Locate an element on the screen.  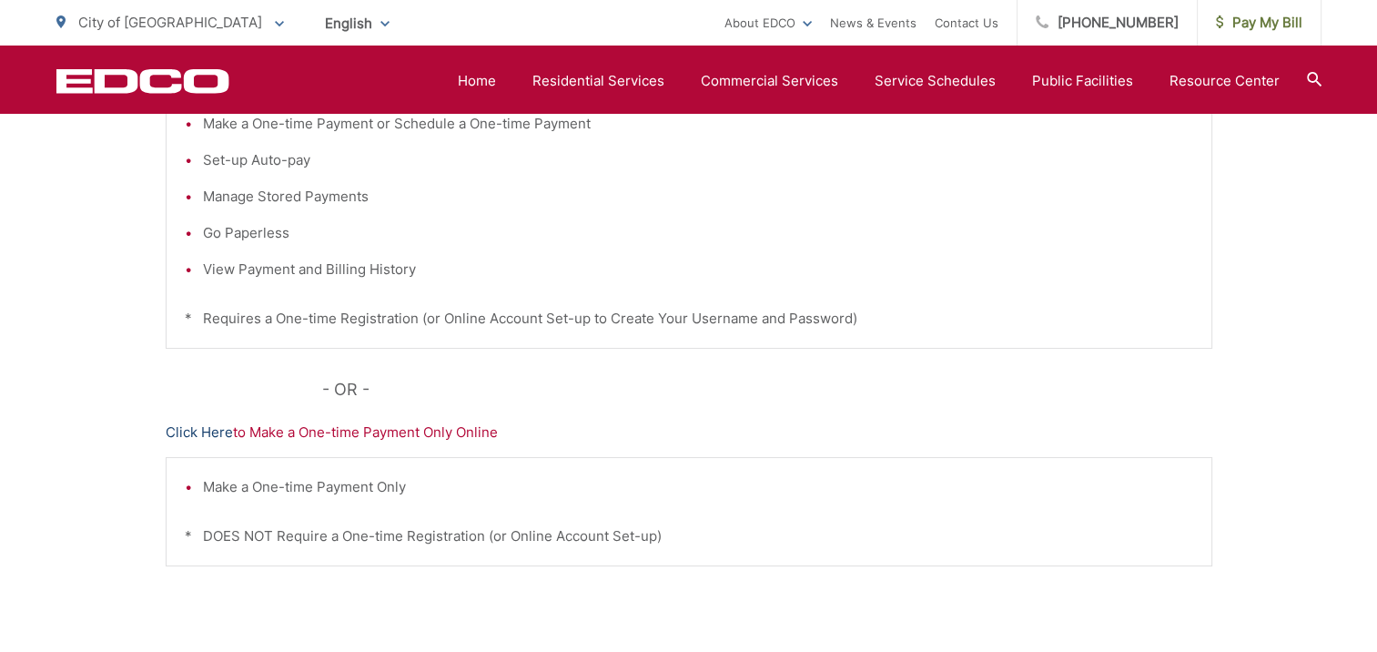
li: View Payment and Billing History is located at coordinates (698, 269).